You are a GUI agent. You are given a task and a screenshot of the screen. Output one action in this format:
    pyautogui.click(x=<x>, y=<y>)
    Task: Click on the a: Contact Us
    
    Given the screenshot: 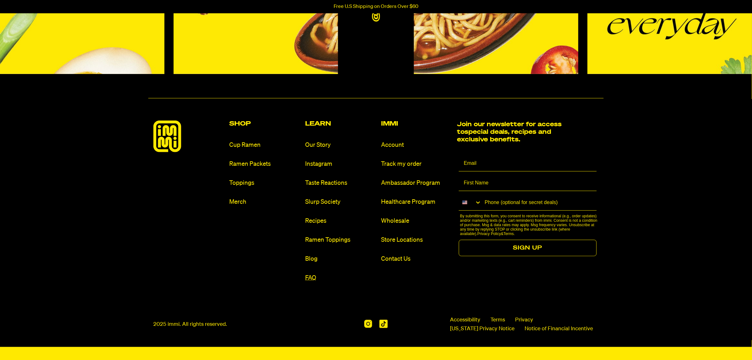 What is the action you would take?
    pyautogui.click(x=416, y=259)
    